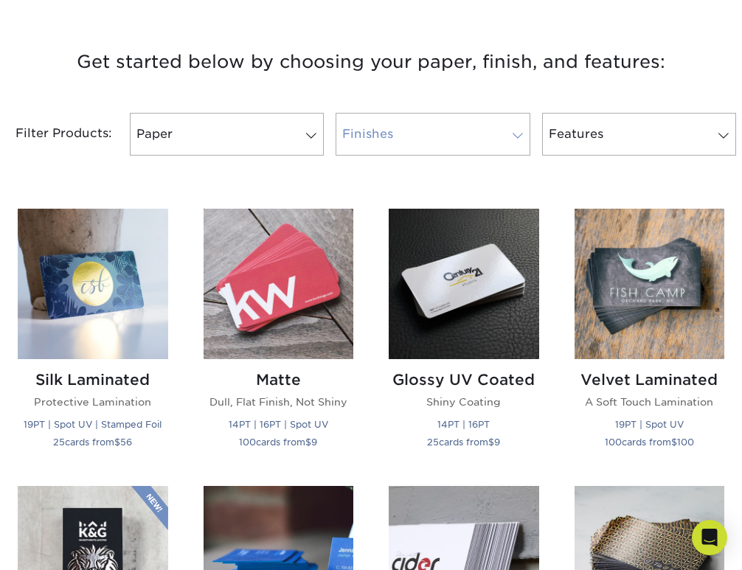  What do you see at coordinates (279, 284) in the screenshot?
I see `img: Matte Business Cards` at bounding box center [279, 284].